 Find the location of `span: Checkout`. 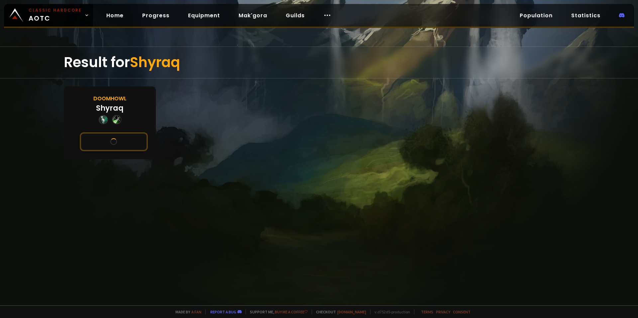

span: Checkout is located at coordinates (339, 312).